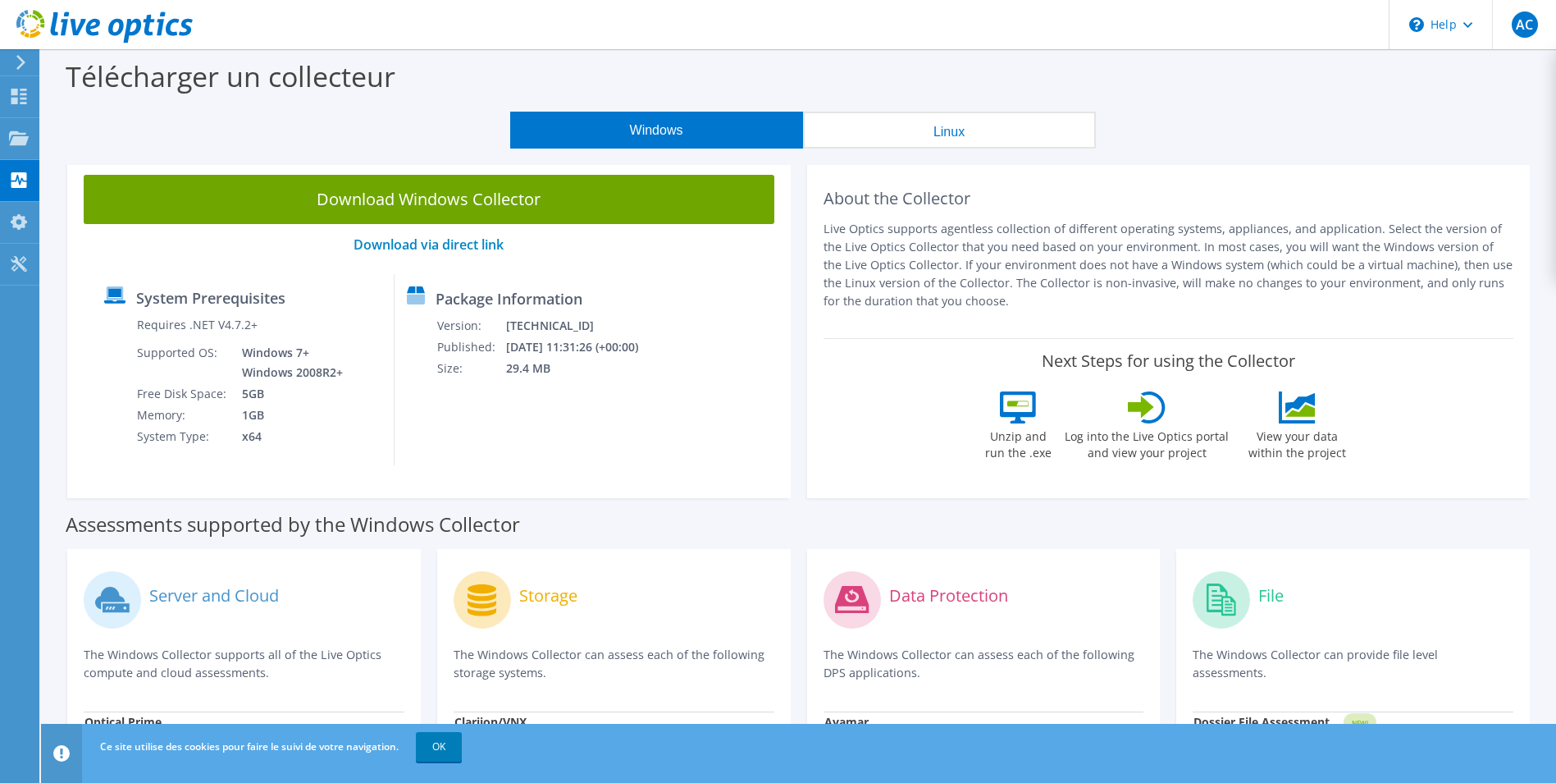 This screenshot has width=1556, height=783. Describe the element at coordinates (471, 326) in the screenshot. I see `td: Version:` at that location.